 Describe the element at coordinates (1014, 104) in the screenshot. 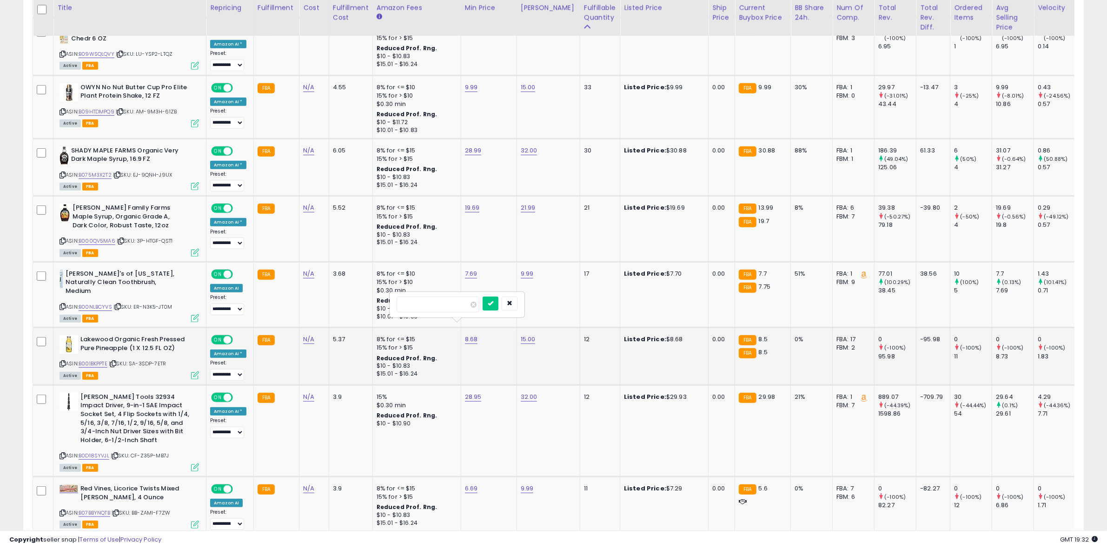

I see `div: 10.86` at that location.